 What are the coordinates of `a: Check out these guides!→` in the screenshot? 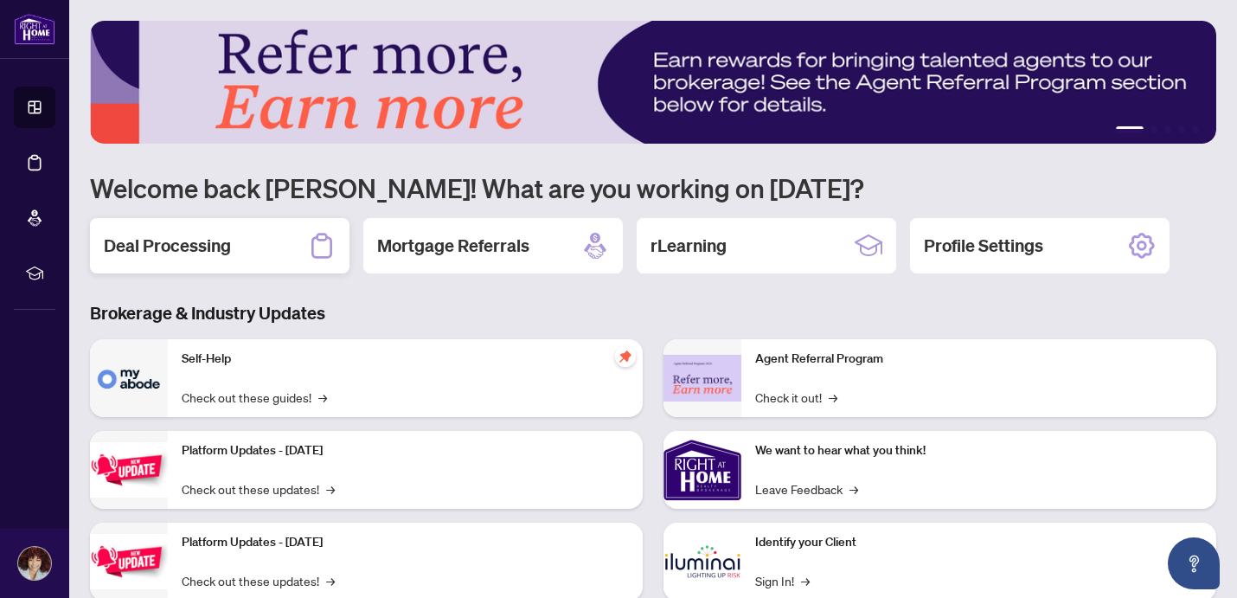 It's located at (254, 397).